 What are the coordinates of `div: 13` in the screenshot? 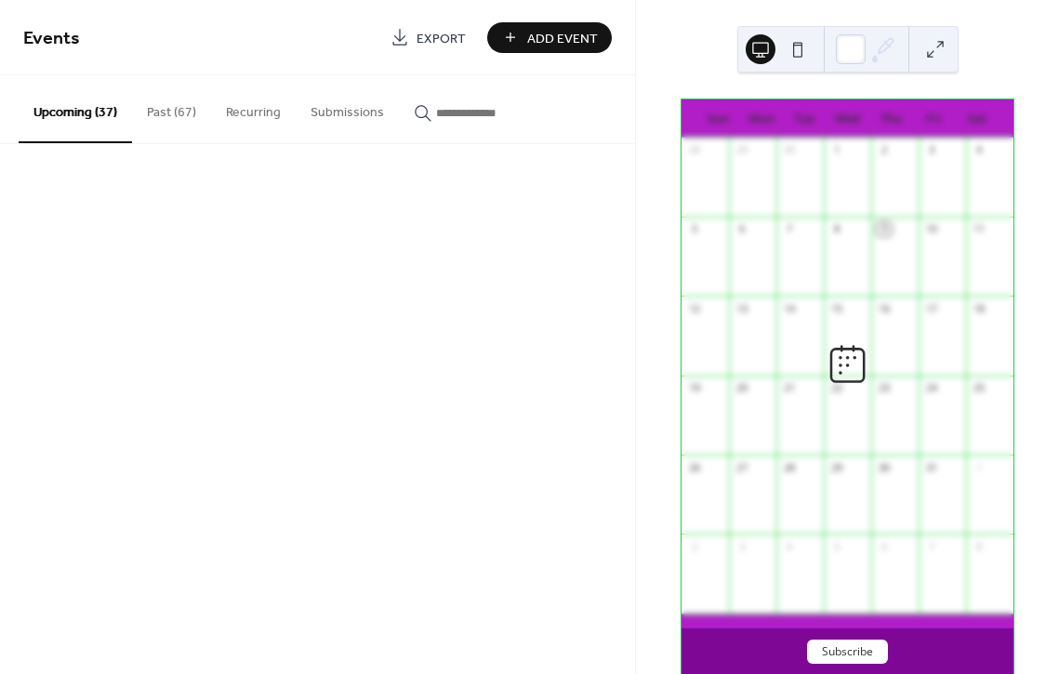 It's located at (741, 308).